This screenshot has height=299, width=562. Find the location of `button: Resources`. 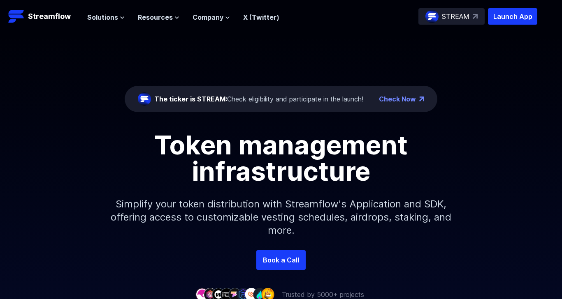

button: Resources is located at coordinates (158, 17).